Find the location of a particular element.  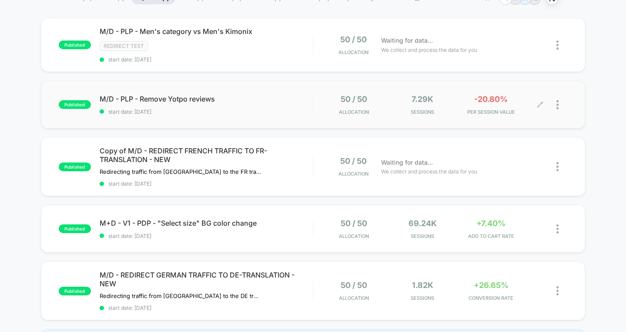

span: CONVERSION RATE is located at coordinates (491, 298).